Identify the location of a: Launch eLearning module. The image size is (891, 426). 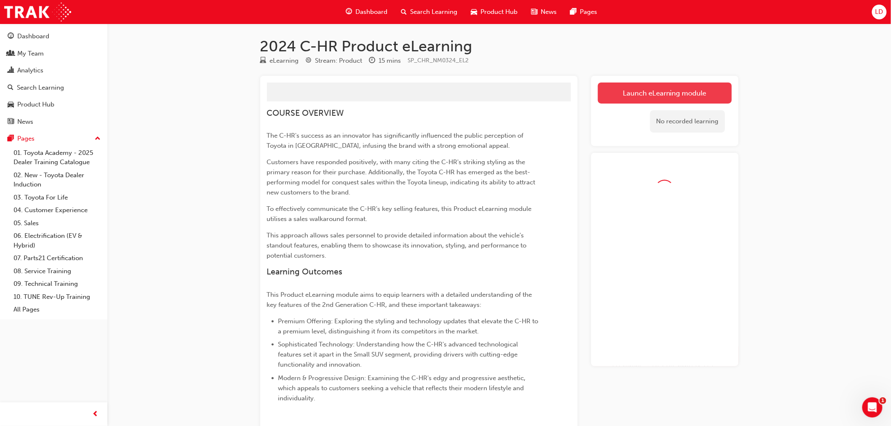
(665, 93).